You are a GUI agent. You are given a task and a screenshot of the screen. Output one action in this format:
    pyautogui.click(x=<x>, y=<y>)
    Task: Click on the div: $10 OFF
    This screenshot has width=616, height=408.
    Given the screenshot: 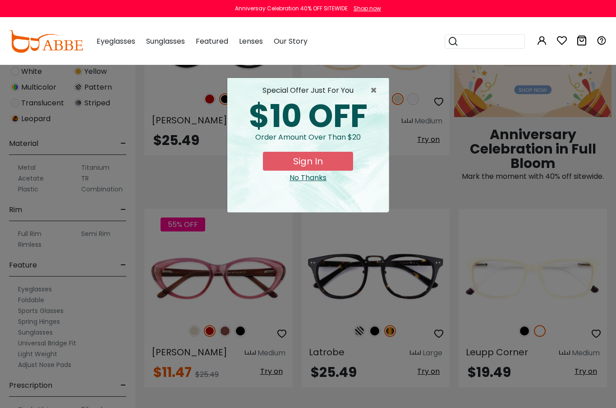 What is the action you would take?
    pyautogui.click(x=308, y=116)
    